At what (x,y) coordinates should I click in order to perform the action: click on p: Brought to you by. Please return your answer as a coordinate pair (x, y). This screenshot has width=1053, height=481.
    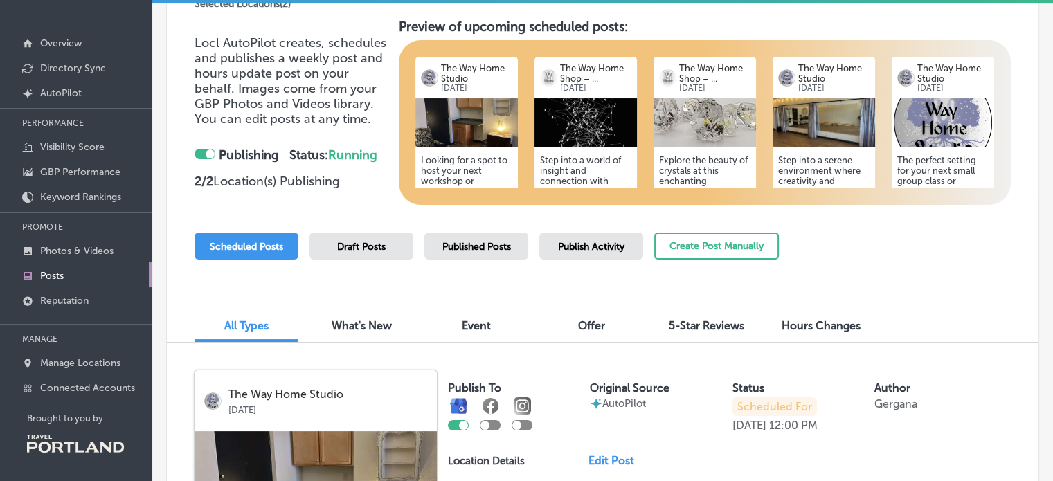
    Looking at the image, I should click on (89, 418).